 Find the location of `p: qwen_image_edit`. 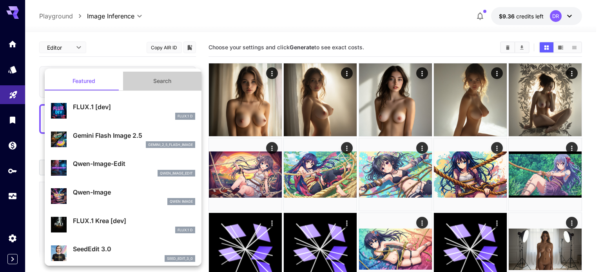

p: qwen_image_edit is located at coordinates (176, 174).